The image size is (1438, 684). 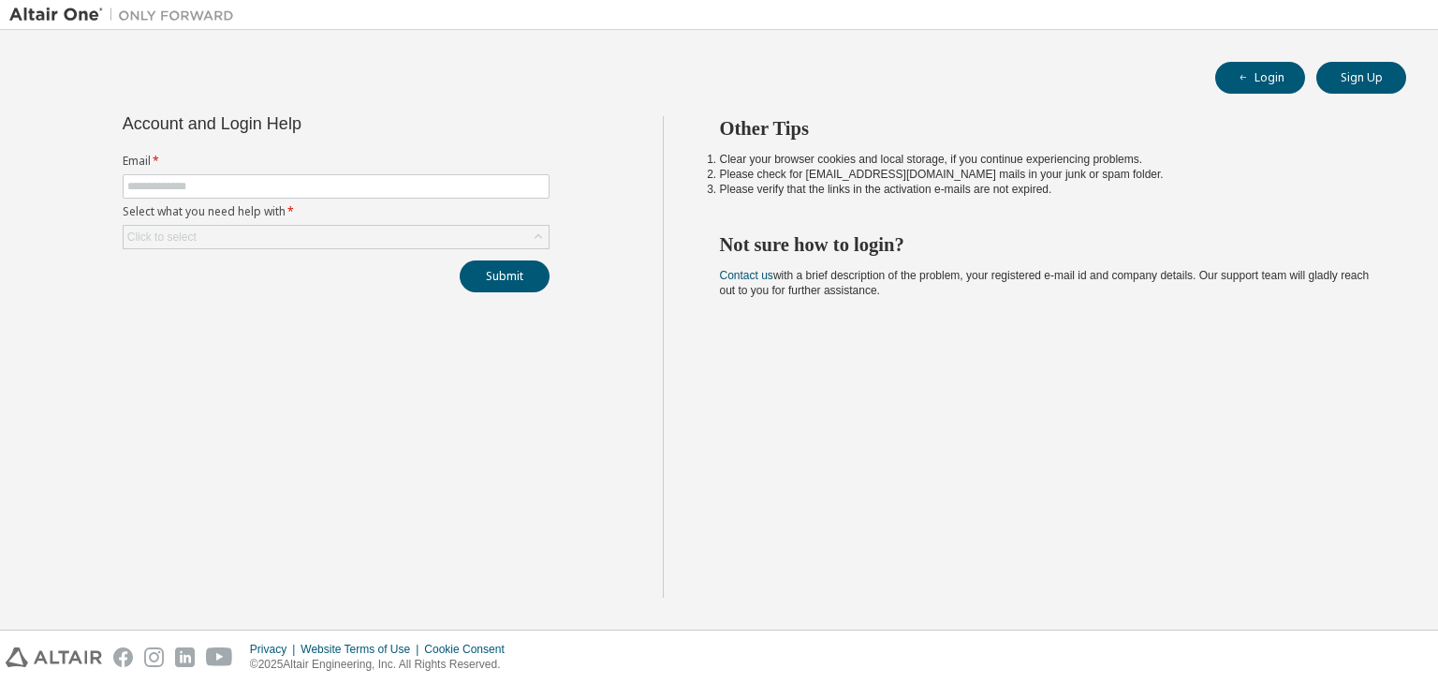 What do you see at coordinates (383, 664) in the screenshot?
I see `p: © 2025 Altair Engineering, Inc. All Rights Reserved.` at bounding box center [383, 664].